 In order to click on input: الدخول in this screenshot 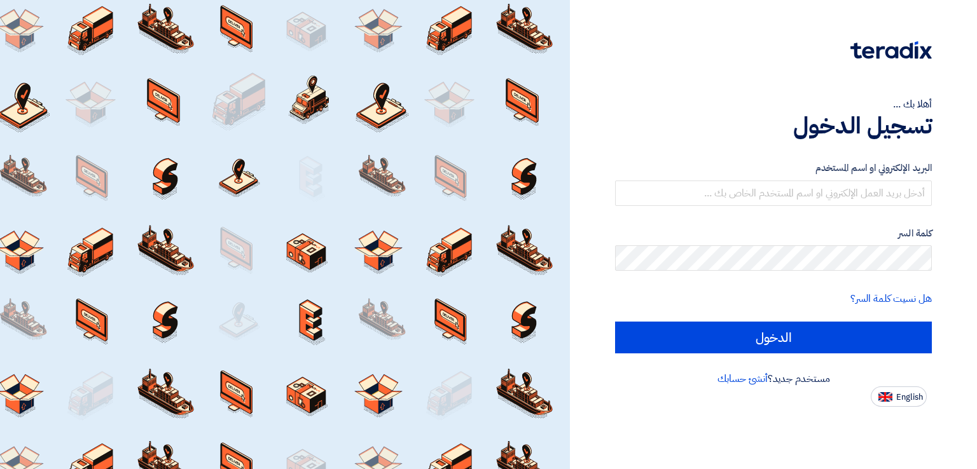, I will do `click(773, 338)`.